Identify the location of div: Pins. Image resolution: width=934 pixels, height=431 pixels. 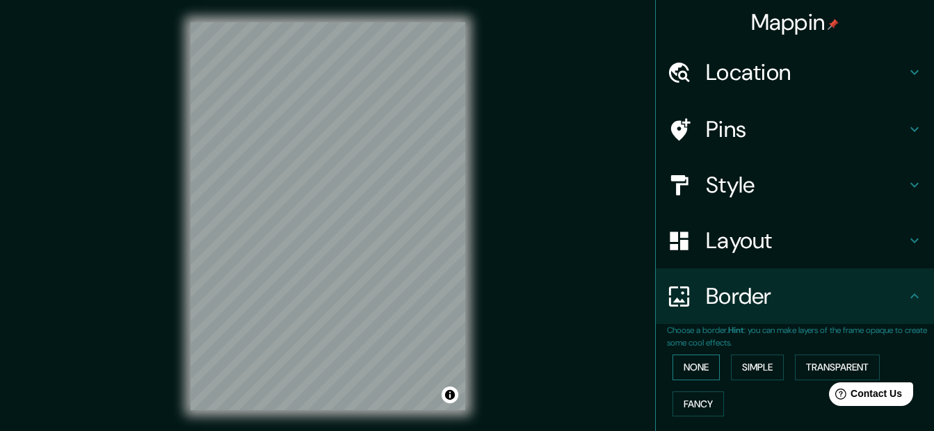
(795, 129).